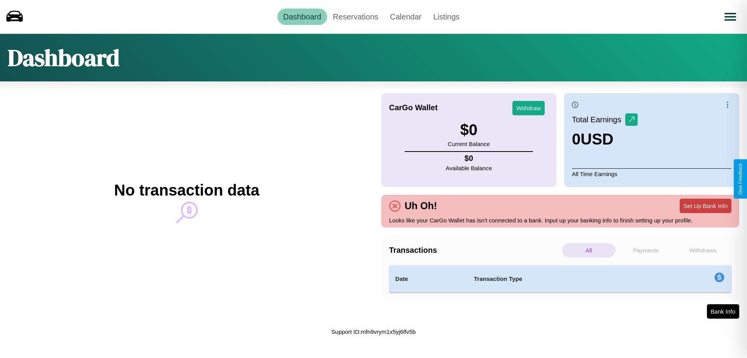 The image size is (747, 358). I want to click on button: Bank Info, so click(723, 311).